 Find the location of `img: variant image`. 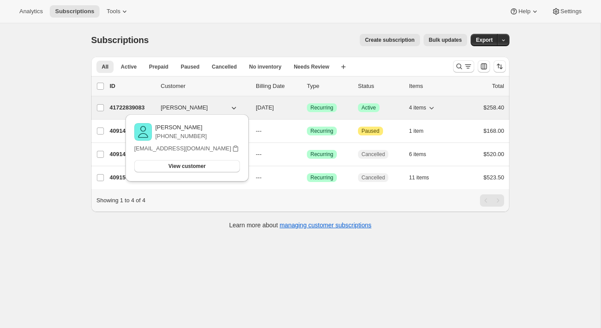

img: variant image is located at coordinates (143, 132).